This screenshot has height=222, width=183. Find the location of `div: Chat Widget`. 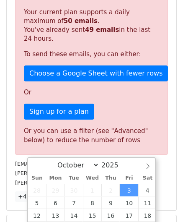

div: Chat Widget is located at coordinates (162, 202).